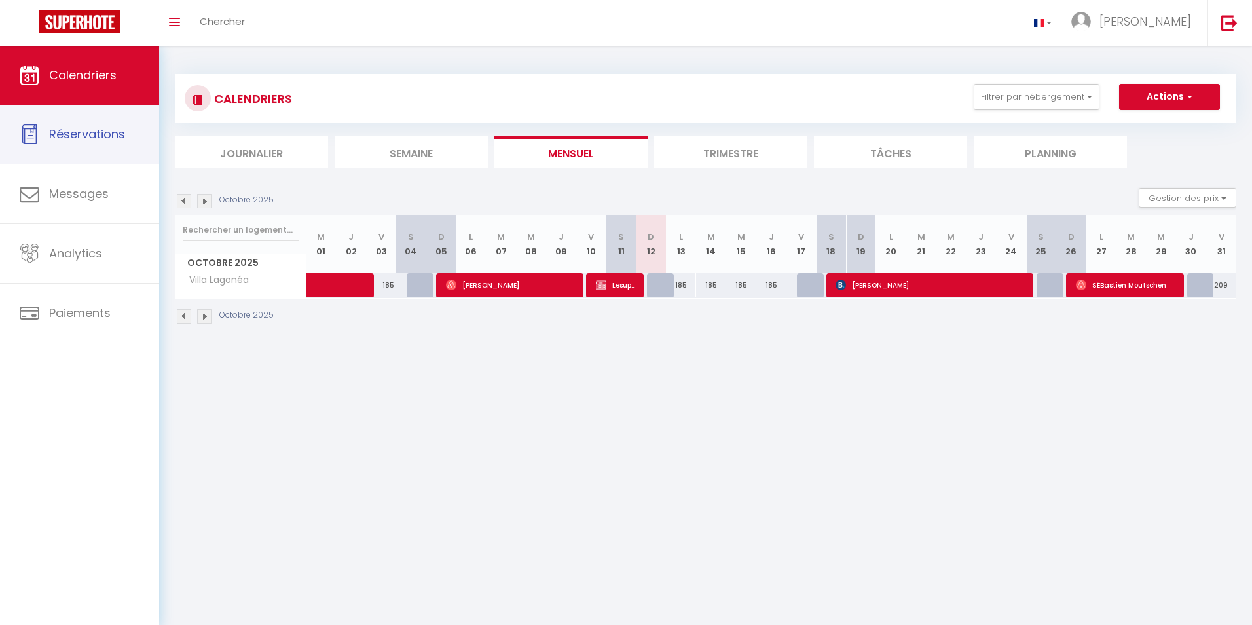  What do you see at coordinates (87, 134) in the screenshot?
I see `span: Réservations` at bounding box center [87, 134].